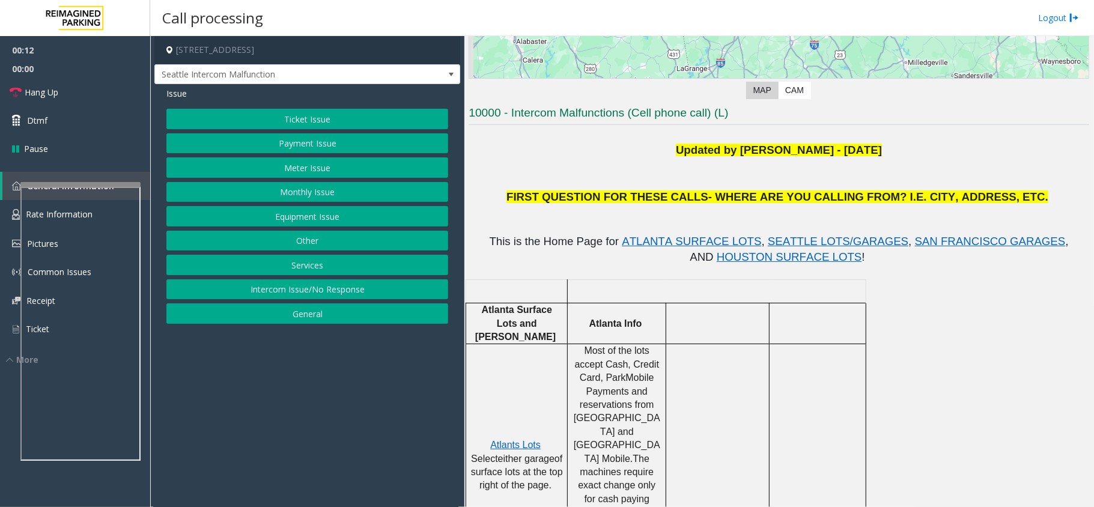 Image resolution: width=1094 pixels, height=507 pixels. I want to click on button: Equipment Issue, so click(307, 216).